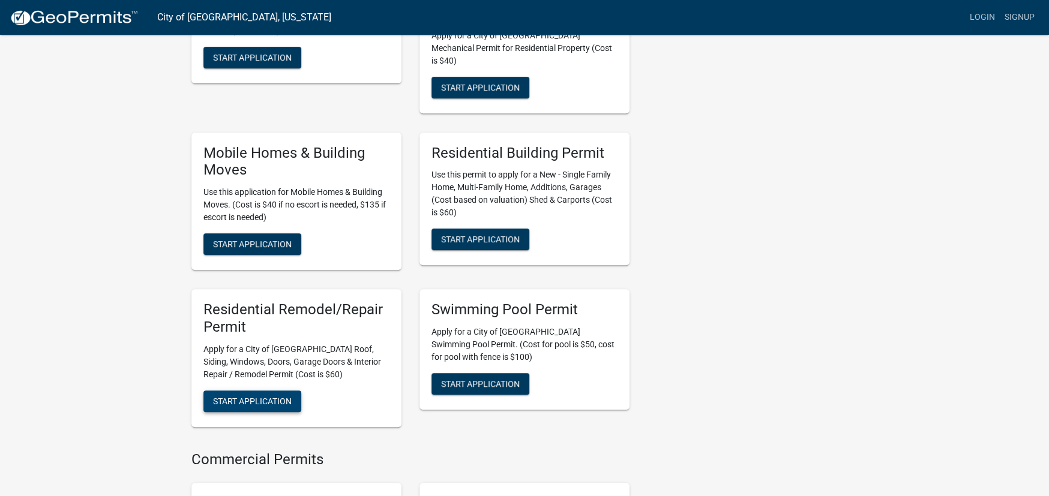  What do you see at coordinates (296, 162) in the screenshot?
I see `h5: Mobile Homes & Building Moves` at bounding box center [296, 162].